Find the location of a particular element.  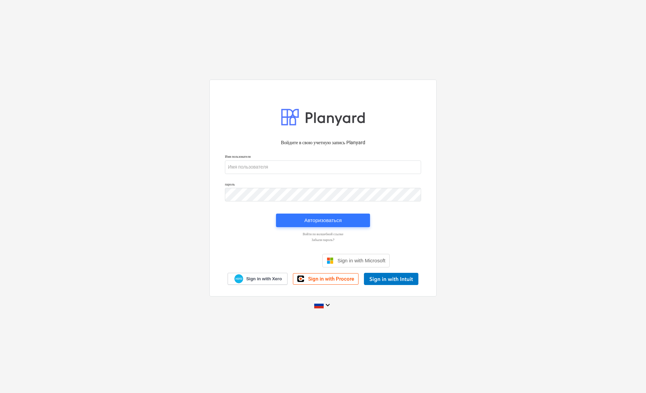

p: Забыли пароль? is located at coordinates (323, 240).